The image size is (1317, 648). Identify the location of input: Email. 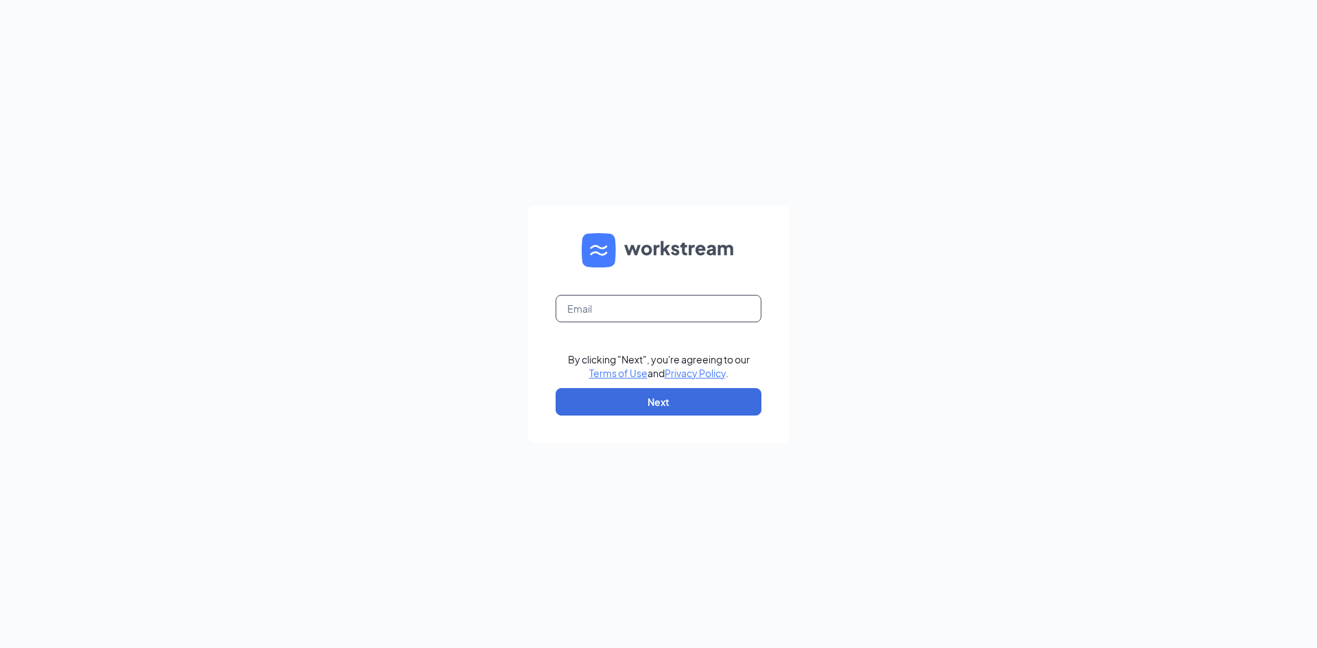
(658, 309).